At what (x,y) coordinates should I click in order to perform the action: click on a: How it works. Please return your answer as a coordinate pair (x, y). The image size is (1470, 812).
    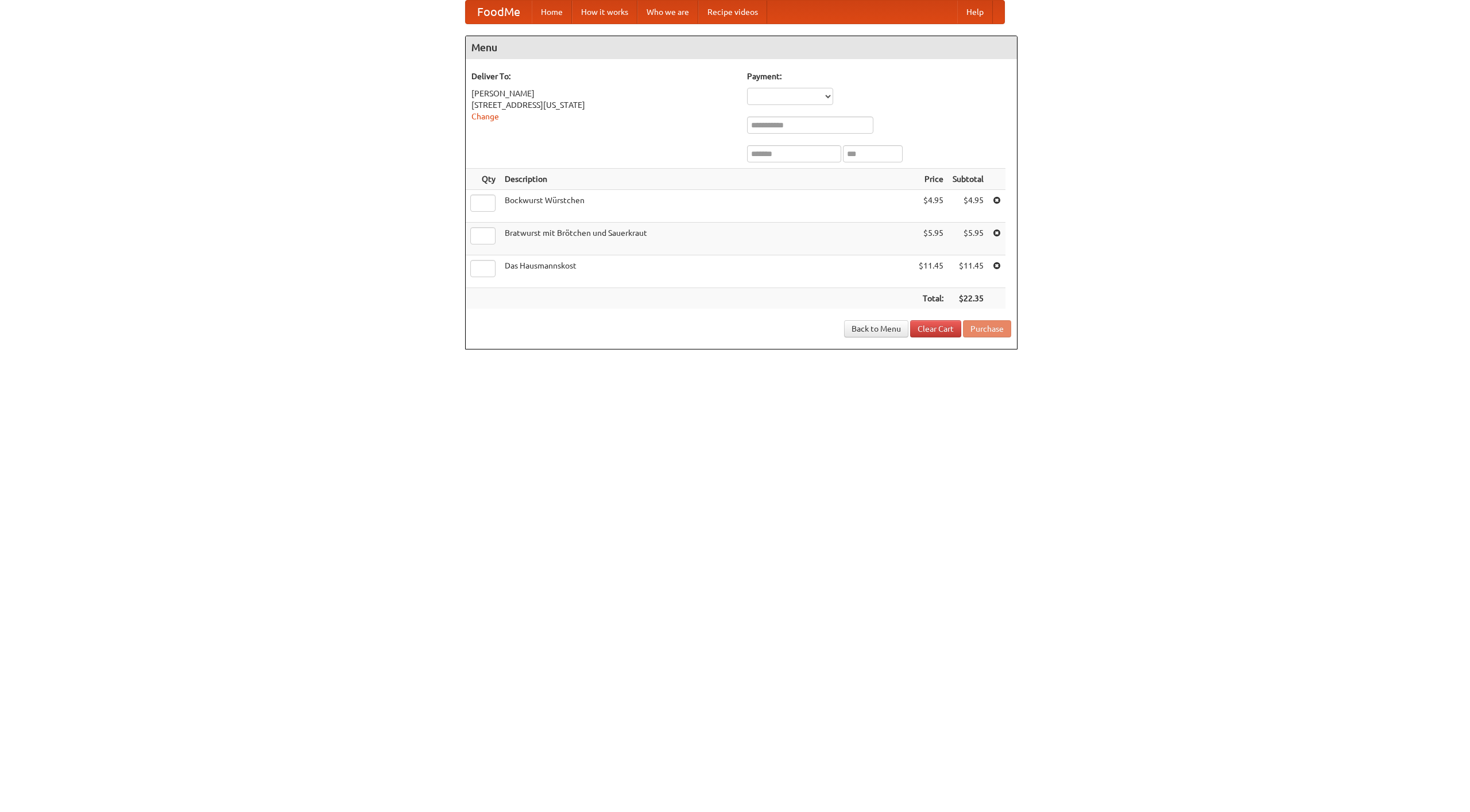
    Looking at the image, I should click on (605, 13).